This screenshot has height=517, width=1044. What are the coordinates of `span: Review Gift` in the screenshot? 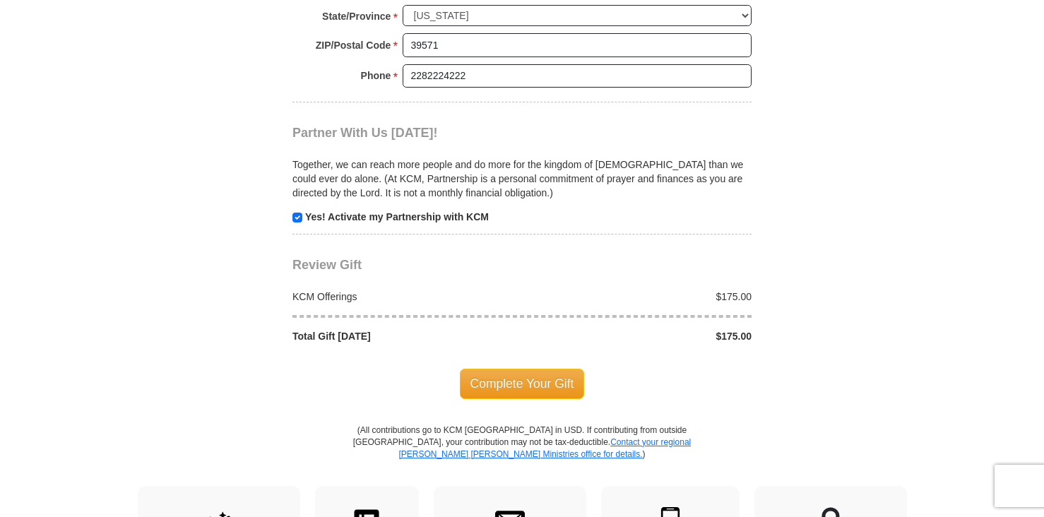 It's located at (327, 265).